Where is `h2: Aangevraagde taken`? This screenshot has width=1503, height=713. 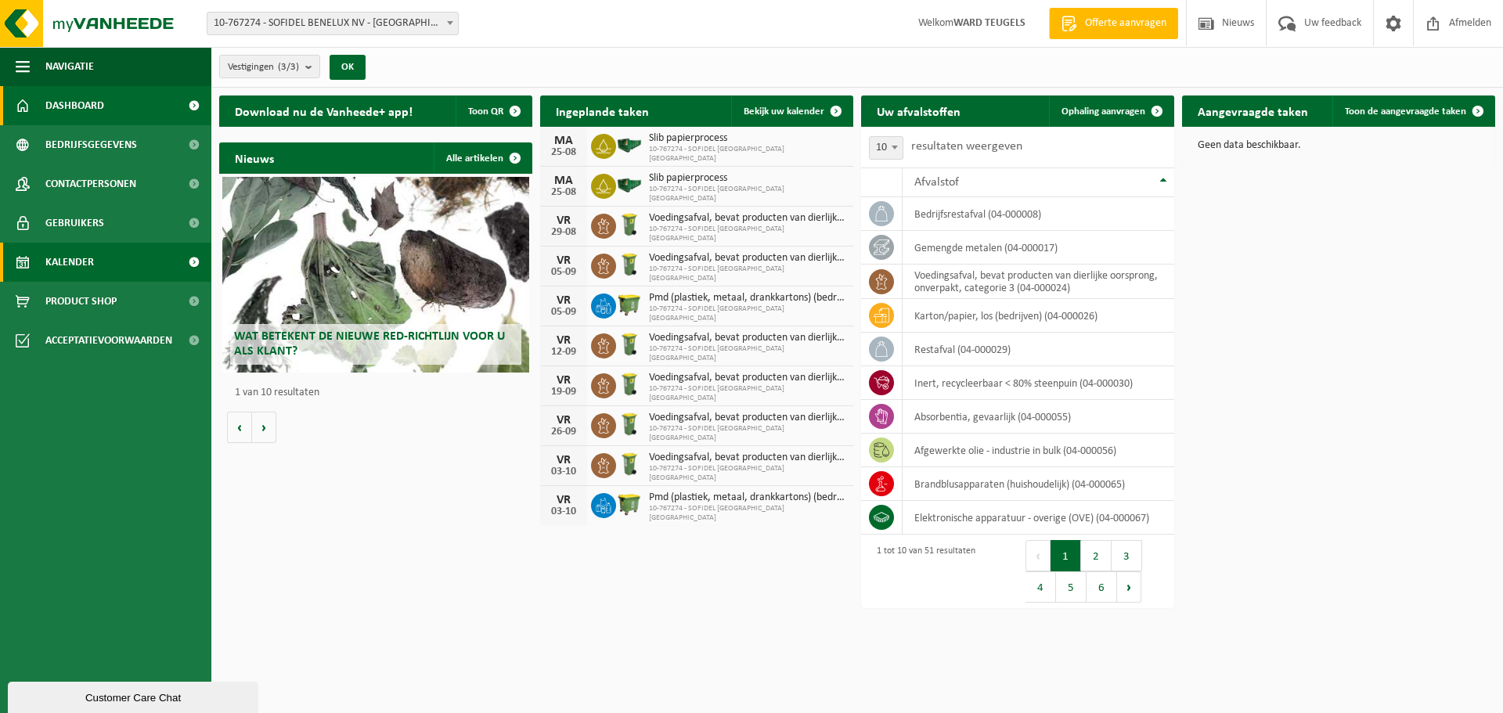 h2: Aangevraagde taken is located at coordinates (1253, 110).